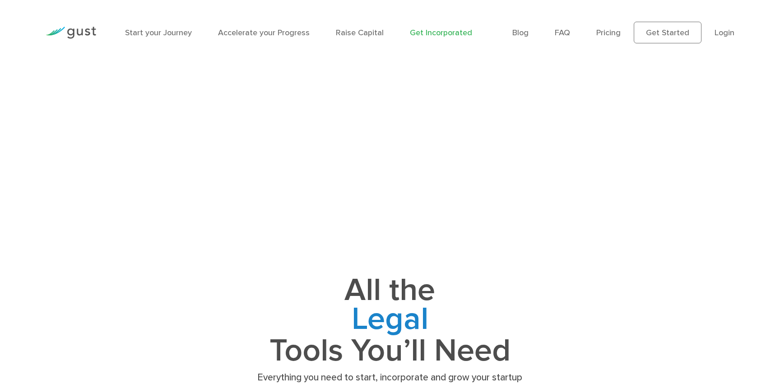 The height and width of the screenshot is (389, 780). Describe the element at coordinates (390, 320) in the screenshot. I see `h1: All the Tools You’ll Need` at that location.